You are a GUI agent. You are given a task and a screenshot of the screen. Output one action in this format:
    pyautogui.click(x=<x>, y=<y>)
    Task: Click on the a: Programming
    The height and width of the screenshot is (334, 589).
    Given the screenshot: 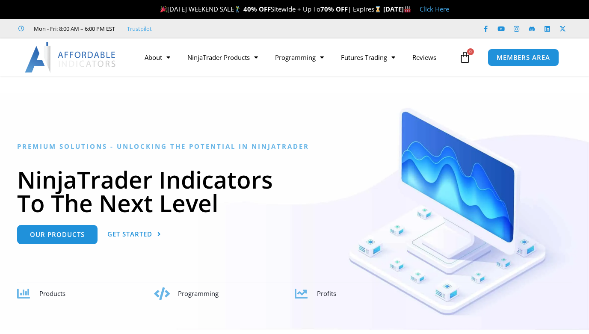 What is the action you would take?
    pyautogui.click(x=299, y=57)
    